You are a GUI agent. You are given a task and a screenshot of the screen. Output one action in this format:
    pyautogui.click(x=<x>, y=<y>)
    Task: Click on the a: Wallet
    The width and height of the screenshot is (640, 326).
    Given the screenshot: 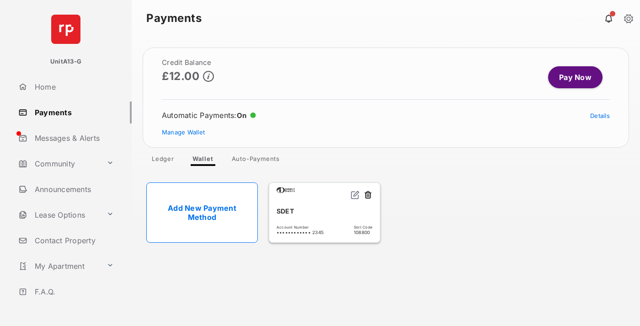 What is the action you would take?
    pyautogui.click(x=203, y=160)
    